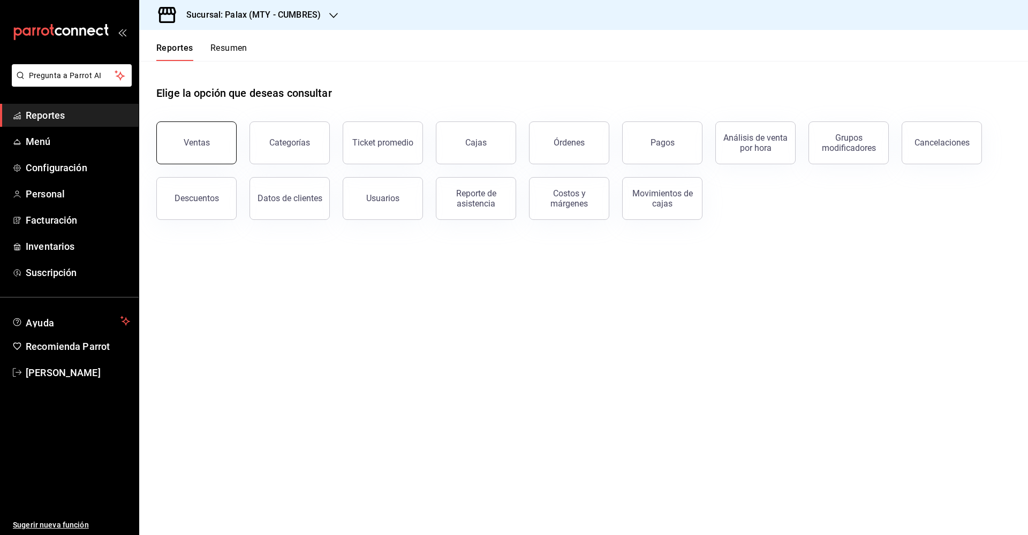  I want to click on button: Órdenes, so click(569, 143).